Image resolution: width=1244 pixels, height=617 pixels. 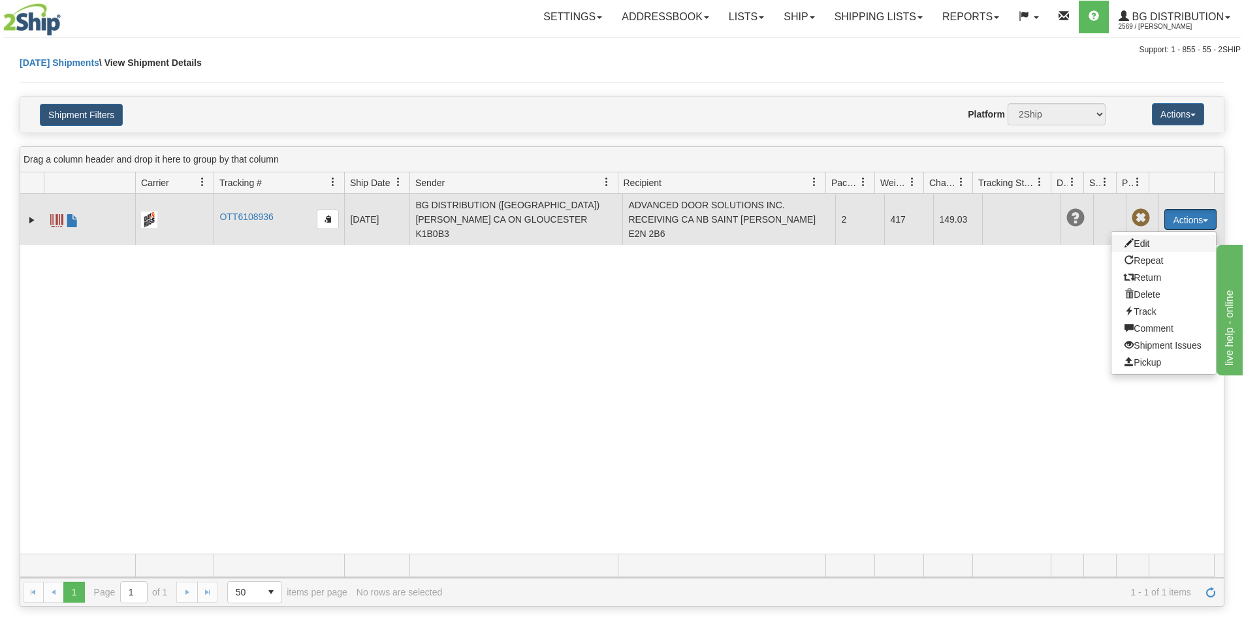 I want to click on div: Support: 1 - 855 - 55 - 2SHIP, so click(x=622, y=50).